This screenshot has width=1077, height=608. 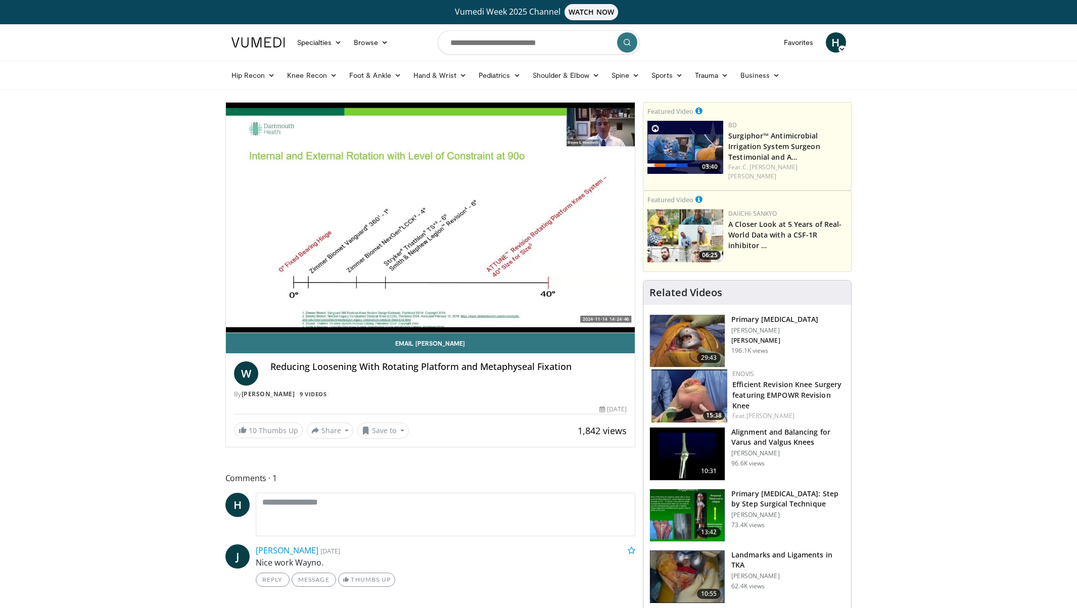 What do you see at coordinates (539, 42) in the screenshot?
I see `input: Search topics, interventions` at bounding box center [539, 42].